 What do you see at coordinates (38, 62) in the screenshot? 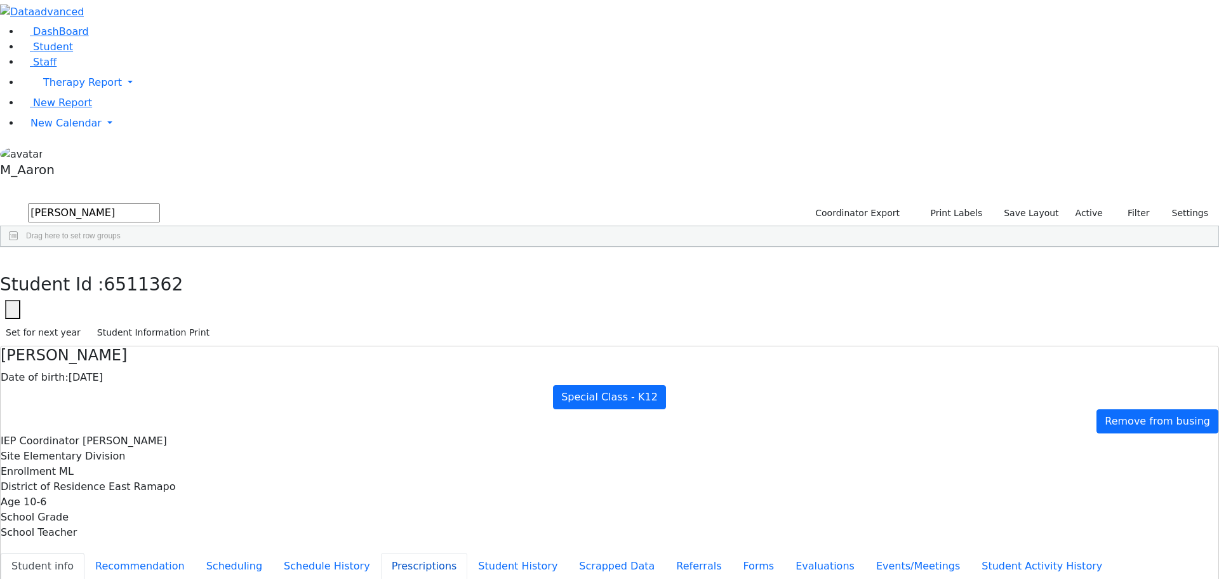
I see `a: Staff` at bounding box center [38, 62].